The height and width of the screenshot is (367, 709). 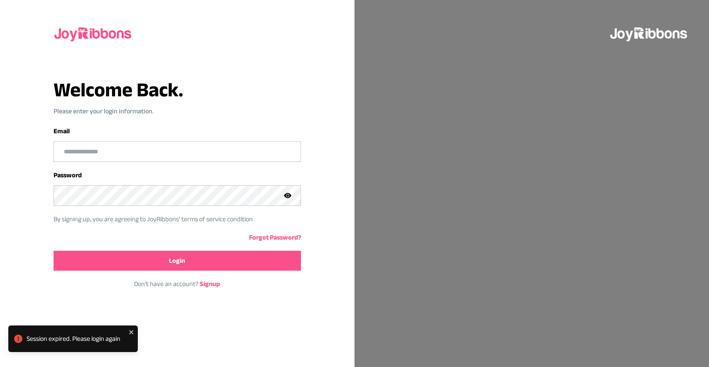 What do you see at coordinates (177, 261) in the screenshot?
I see `button: Login` at bounding box center [177, 261].